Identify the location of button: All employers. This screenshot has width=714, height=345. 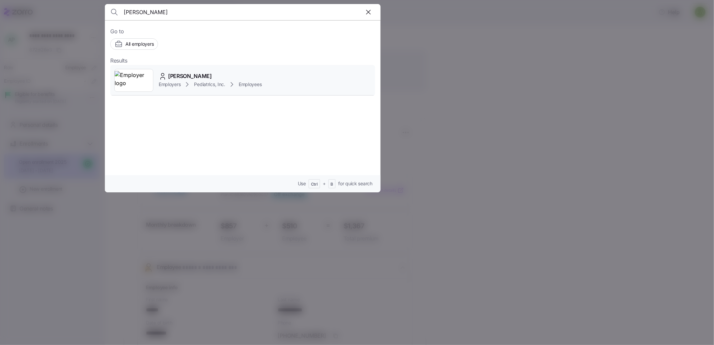
(134, 44).